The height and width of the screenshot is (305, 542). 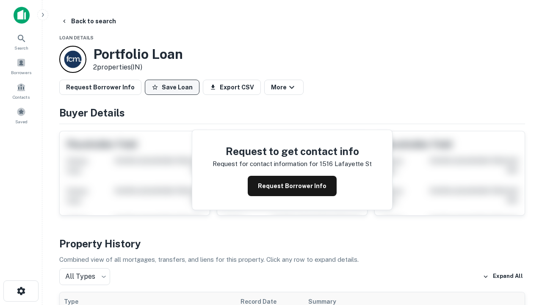 What do you see at coordinates (265, 164) in the screenshot?
I see `p: Request for contact information for` at bounding box center [265, 164].